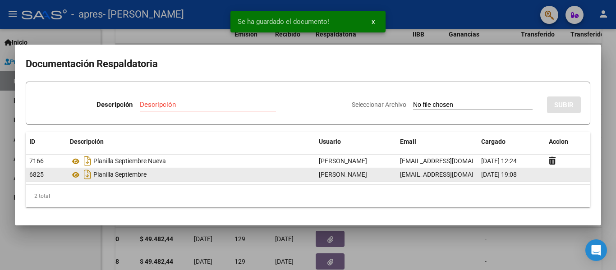 The width and height of the screenshot is (616, 270). Describe the element at coordinates (564, 105) in the screenshot. I see `span: SUBIR` at that location.